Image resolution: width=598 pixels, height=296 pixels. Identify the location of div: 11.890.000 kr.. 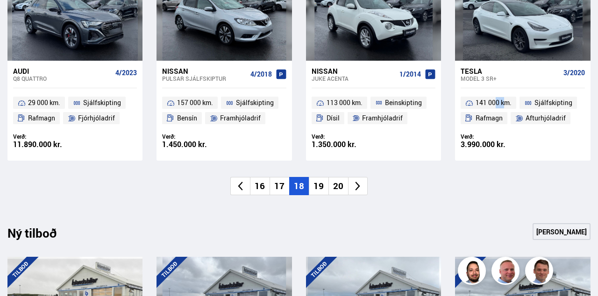
(44, 144).